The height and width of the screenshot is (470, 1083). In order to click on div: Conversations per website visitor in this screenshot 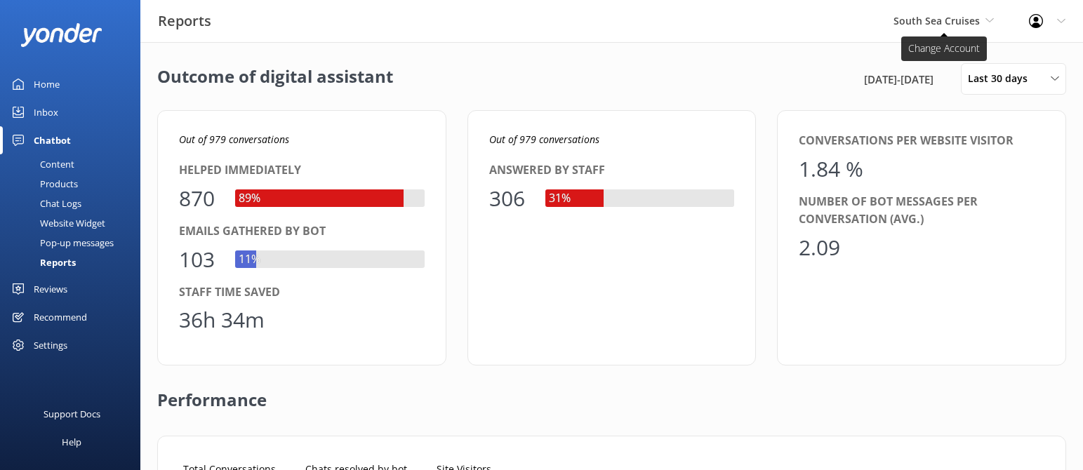, I will do `click(921, 141)`.